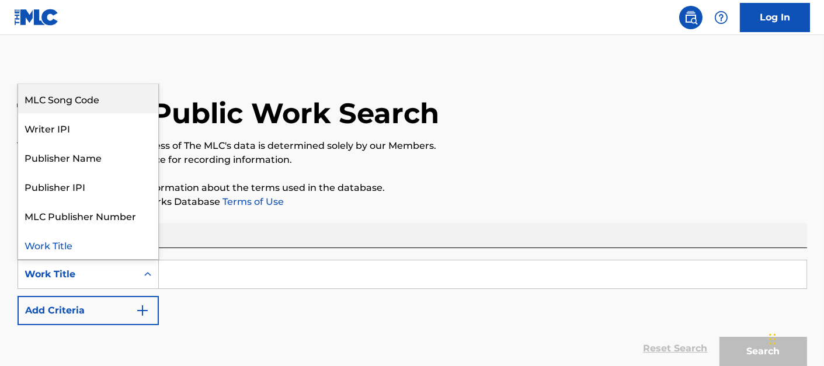 This screenshot has width=824, height=366. What do you see at coordinates (88, 128) in the screenshot?
I see `div: Writer IPI` at bounding box center [88, 128].